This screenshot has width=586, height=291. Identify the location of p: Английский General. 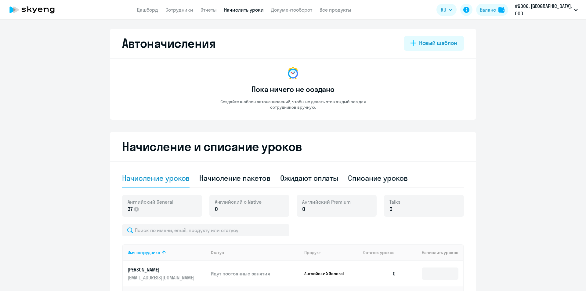
(327, 273).